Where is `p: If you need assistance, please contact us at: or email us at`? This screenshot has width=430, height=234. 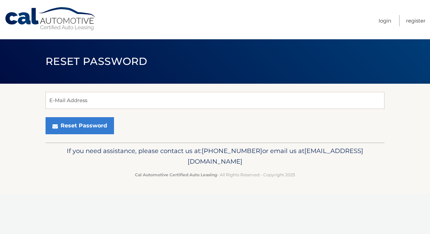
p: If you need assistance, please contact us at: or email us at is located at coordinates (215, 157).